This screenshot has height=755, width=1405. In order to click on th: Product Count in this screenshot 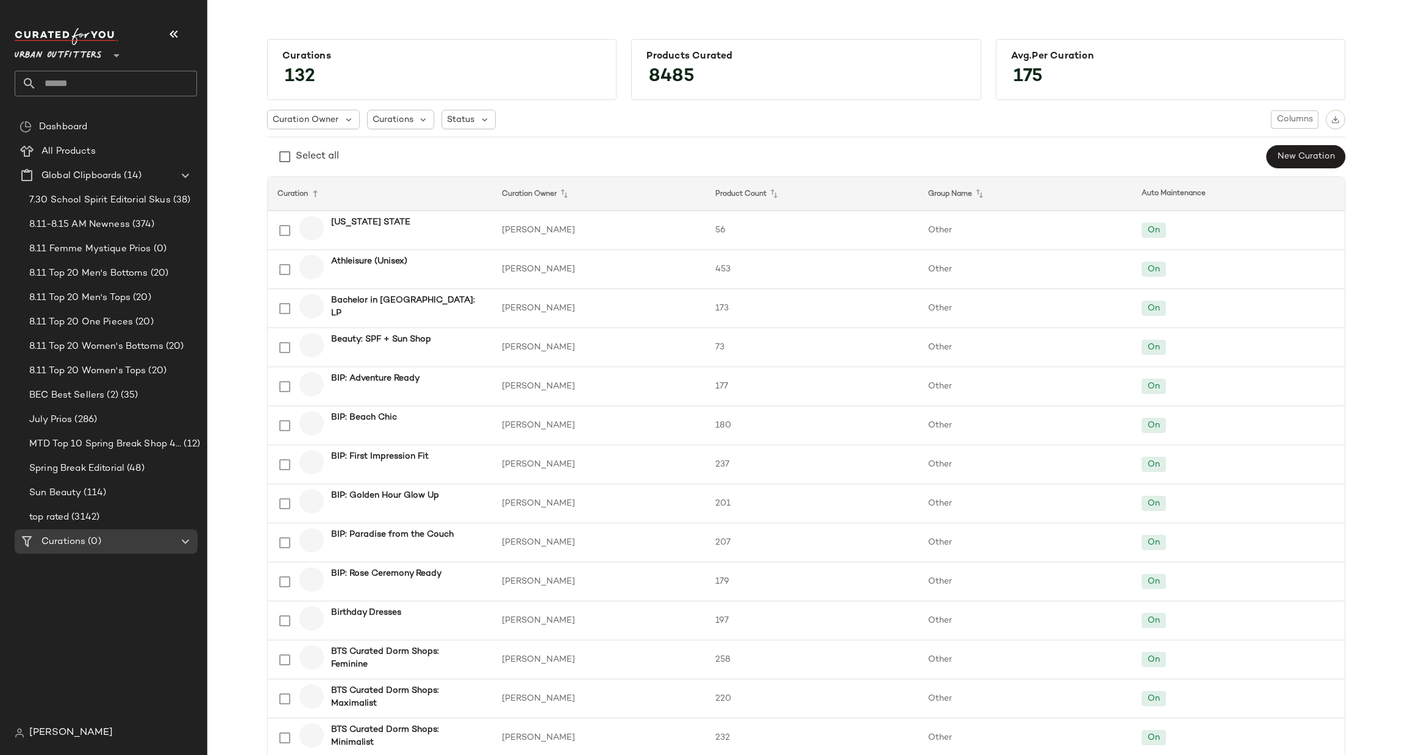, I will do `click(811, 194)`.